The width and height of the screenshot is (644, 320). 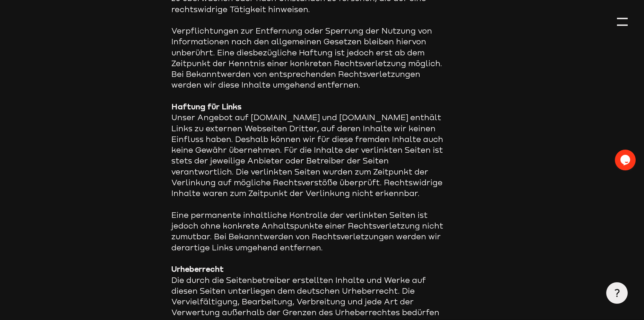 I want to click on p: Eine permanente inhaltliche Kontrolle der verlinkten Seiten ist jedoch ohne konkrete Anhaltspunkt..., so click(x=310, y=231).